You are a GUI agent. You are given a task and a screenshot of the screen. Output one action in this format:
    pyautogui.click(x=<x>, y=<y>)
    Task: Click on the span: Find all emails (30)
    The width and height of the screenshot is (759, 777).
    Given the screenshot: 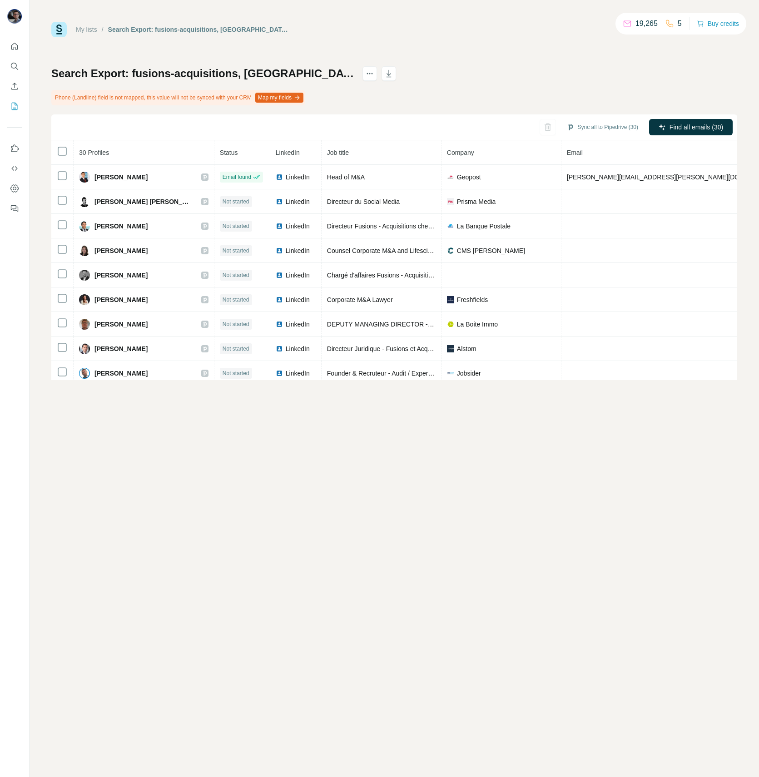 What is the action you would take?
    pyautogui.click(x=696, y=127)
    